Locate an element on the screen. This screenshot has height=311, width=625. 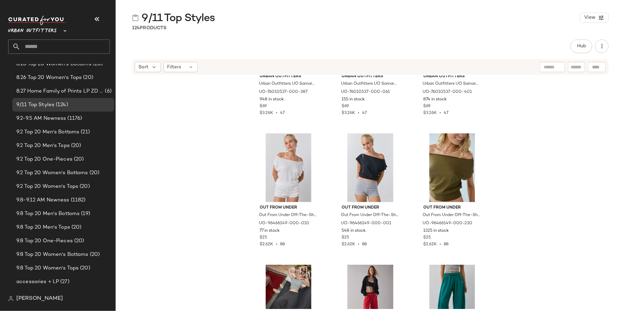
span: View is located at coordinates (590, 18).